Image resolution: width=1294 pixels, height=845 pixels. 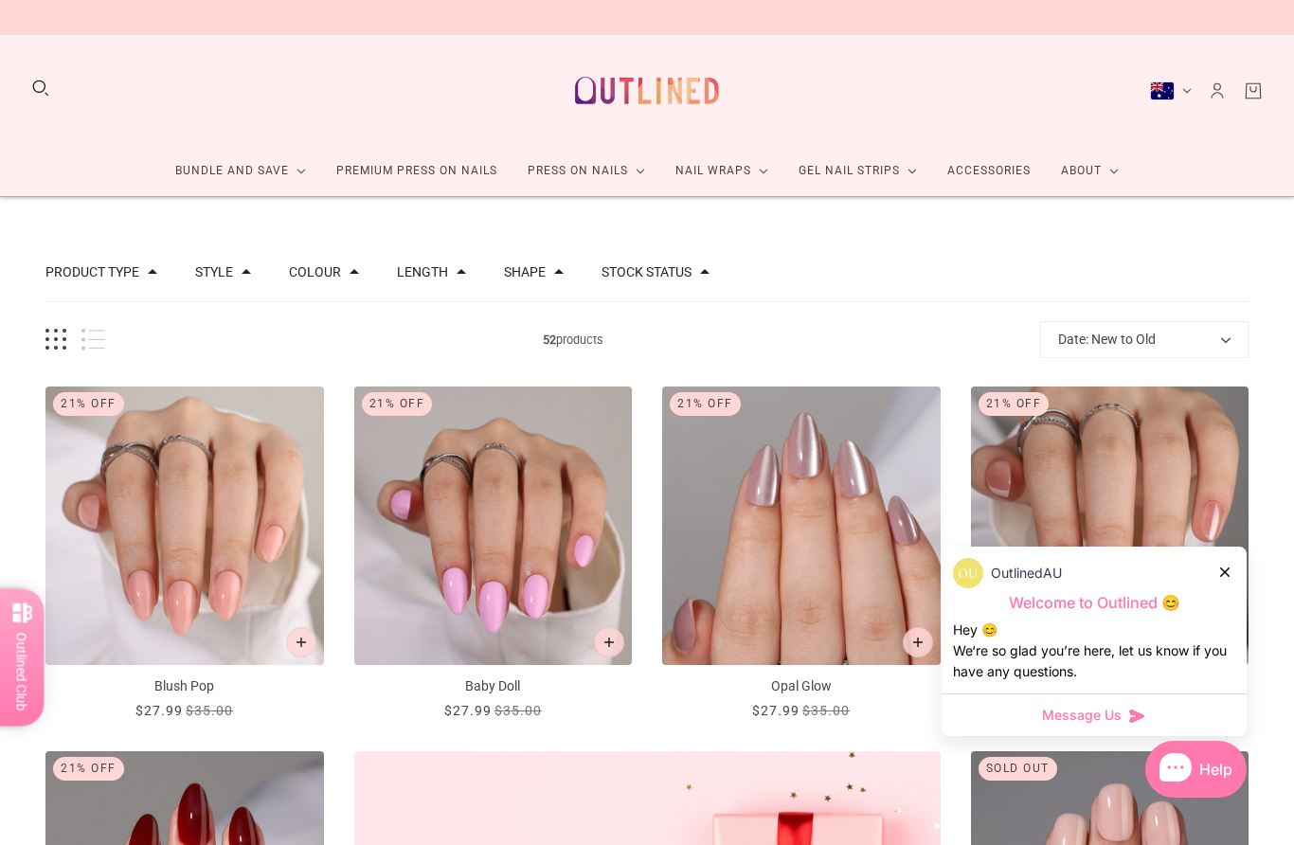 What do you see at coordinates (802, 686) in the screenshot?
I see `p: Opal Glow` at bounding box center [802, 686].